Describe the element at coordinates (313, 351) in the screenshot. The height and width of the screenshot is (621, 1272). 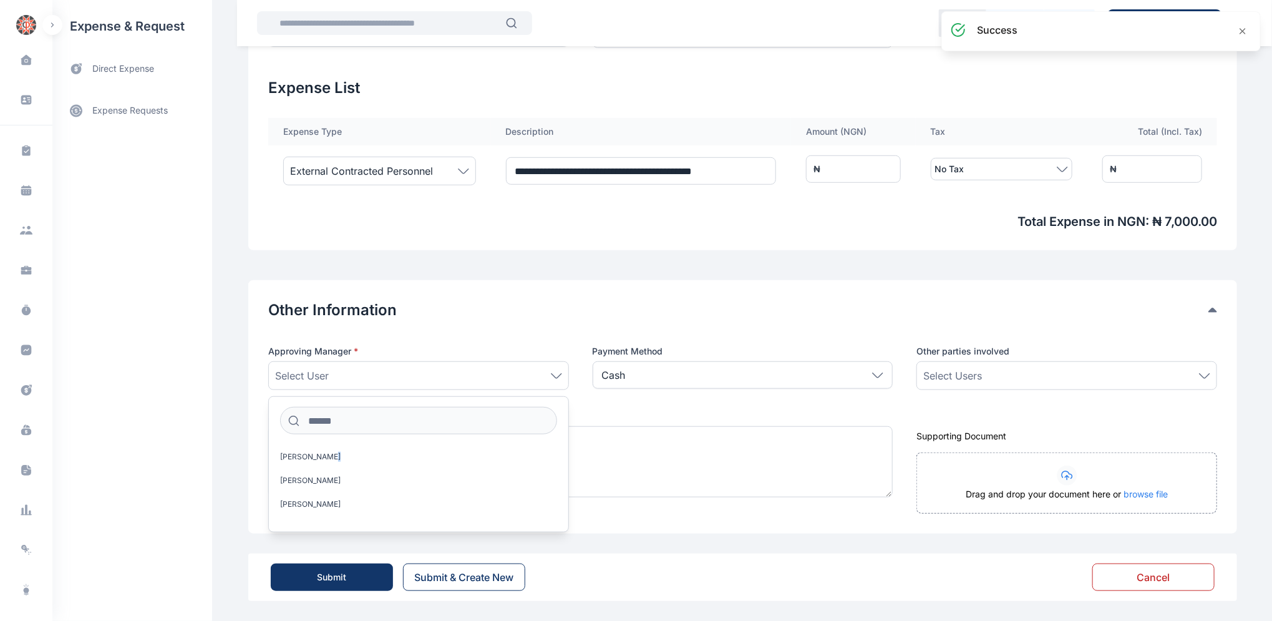
I see `span: Approving Manager` at that location.